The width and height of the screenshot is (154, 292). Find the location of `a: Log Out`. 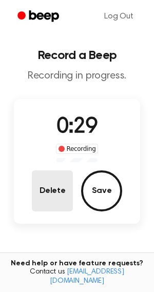

a: Log Out is located at coordinates (119, 16).